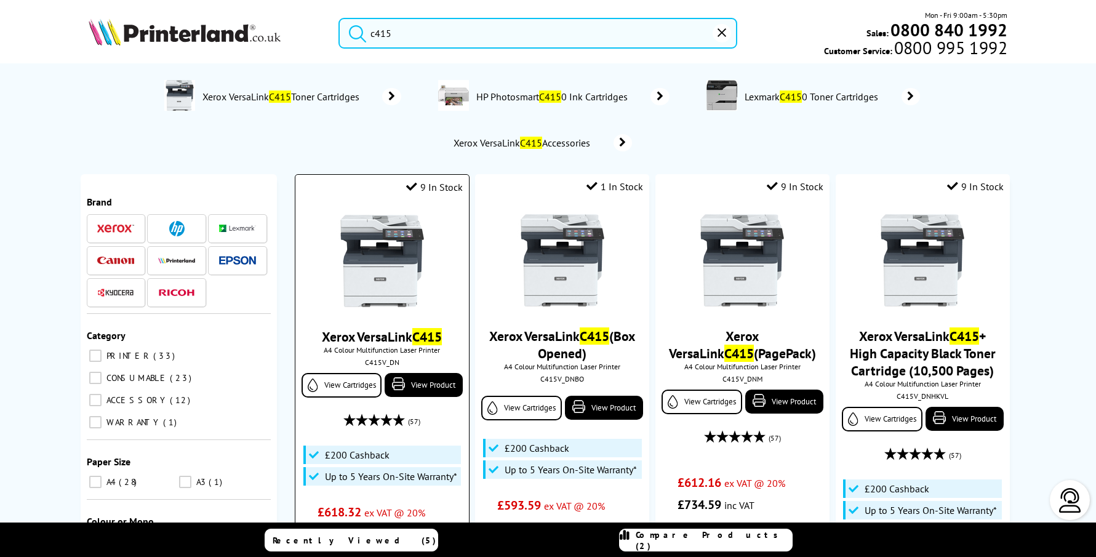 The width and height of the screenshot is (1096, 557). What do you see at coordinates (615, 187) in the screenshot?
I see `div: 1 In Stock` at bounding box center [615, 187].